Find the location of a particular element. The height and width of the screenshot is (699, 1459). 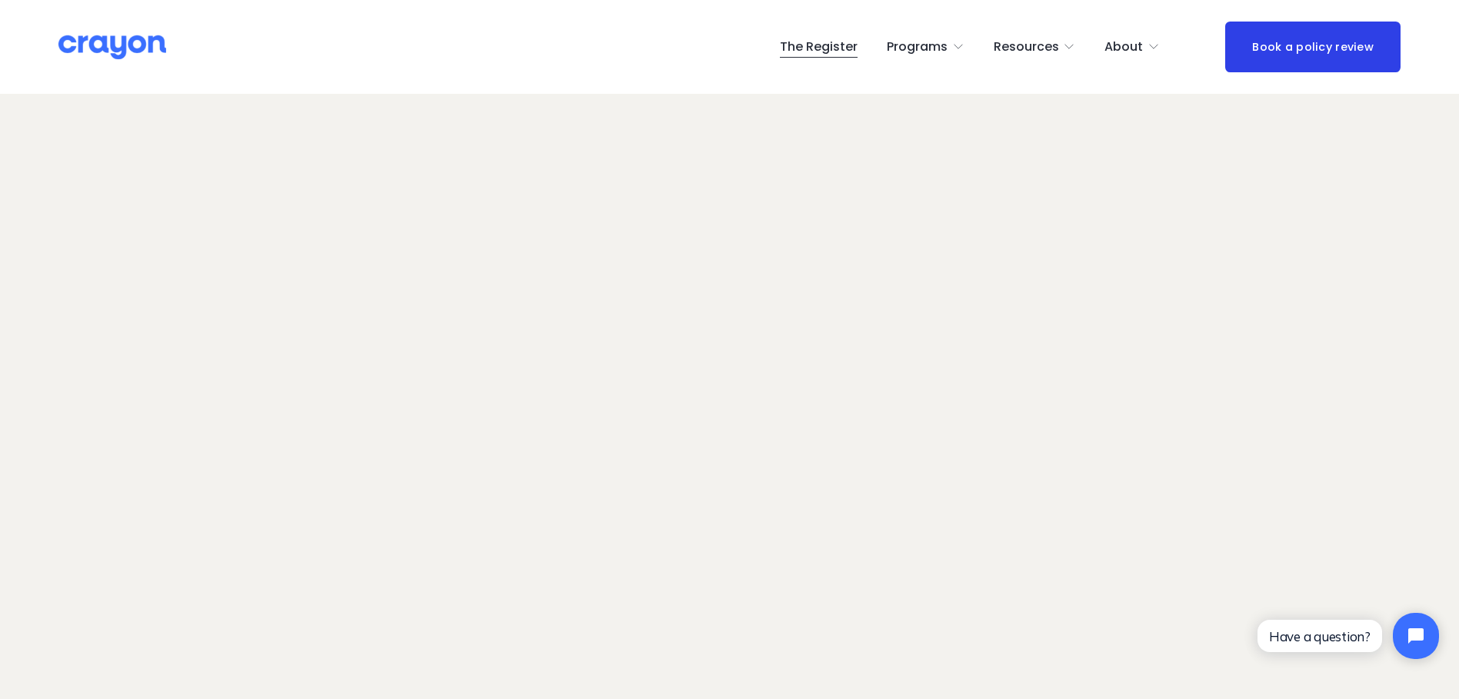

a: The Register is located at coordinates (818, 47).